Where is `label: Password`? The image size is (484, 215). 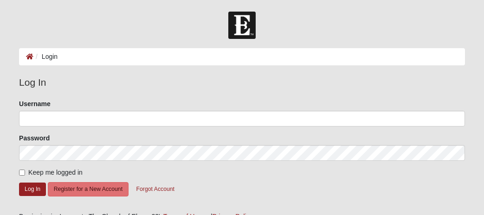
label: Password is located at coordinates (34, 138).